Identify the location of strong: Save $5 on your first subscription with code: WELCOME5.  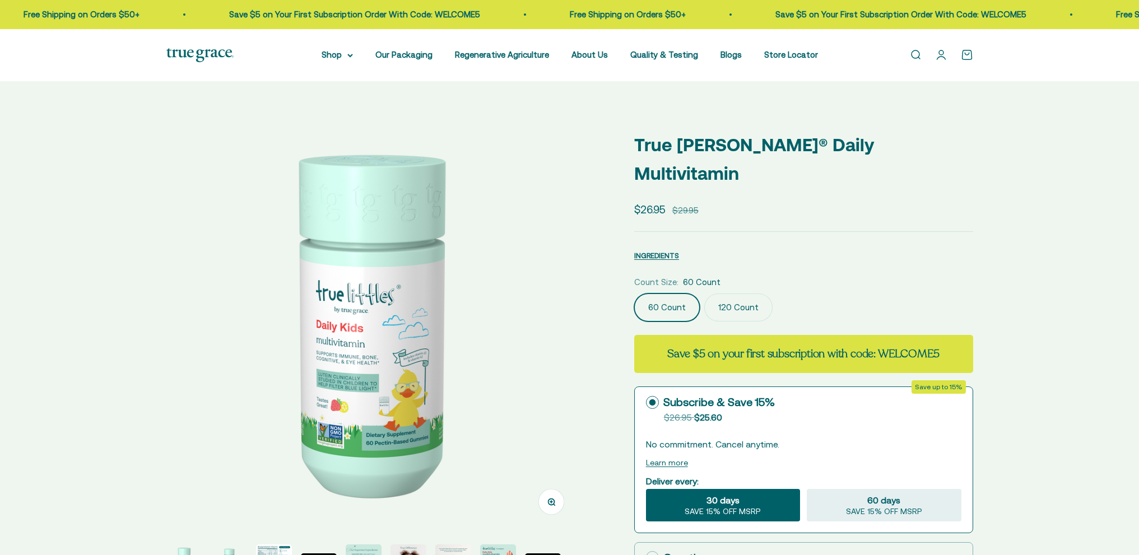
(803, 353).